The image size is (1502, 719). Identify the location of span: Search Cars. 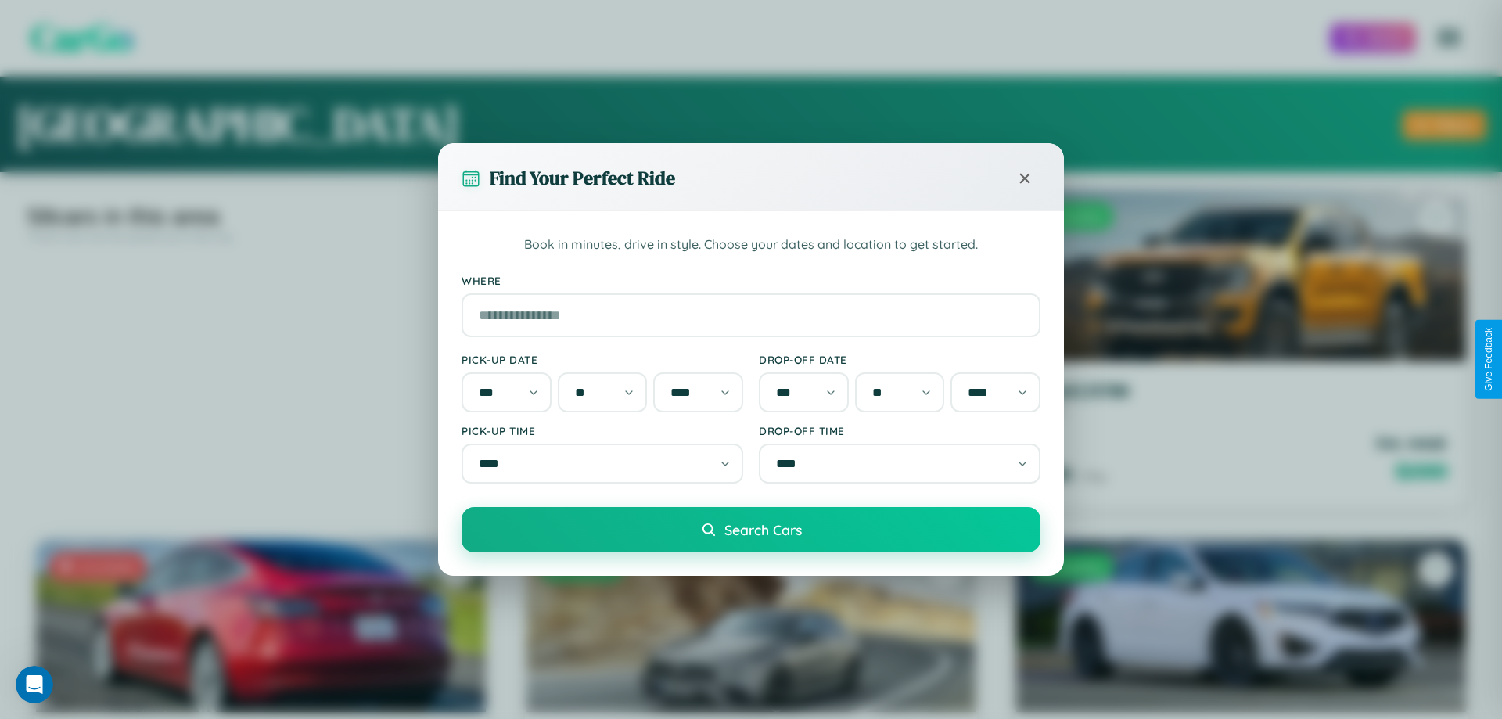
(763, 530).